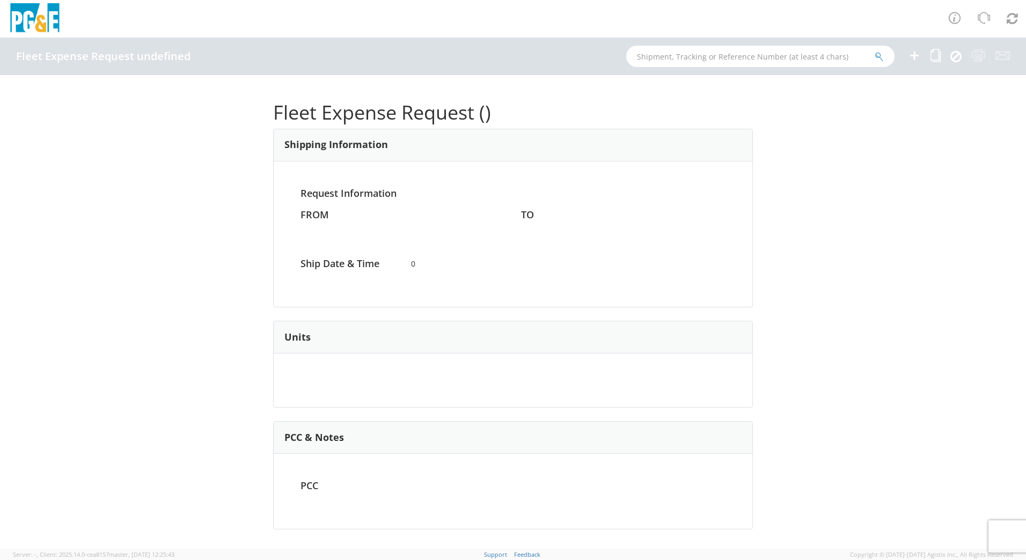 This screenshot has width=1026, height=560. I want to click on h4: Fleet Expense Request undefined, so click(103, 56).